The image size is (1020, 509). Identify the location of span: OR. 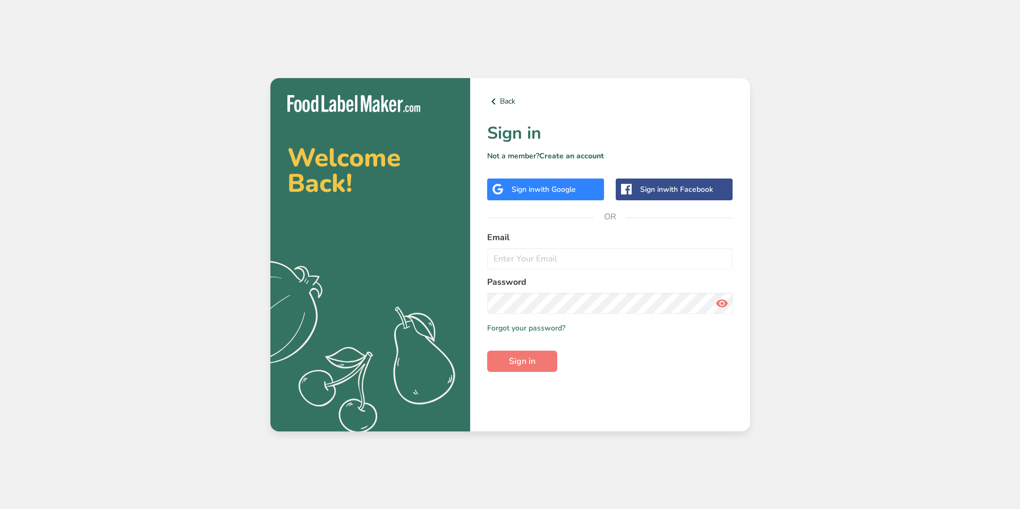
(610, 217).